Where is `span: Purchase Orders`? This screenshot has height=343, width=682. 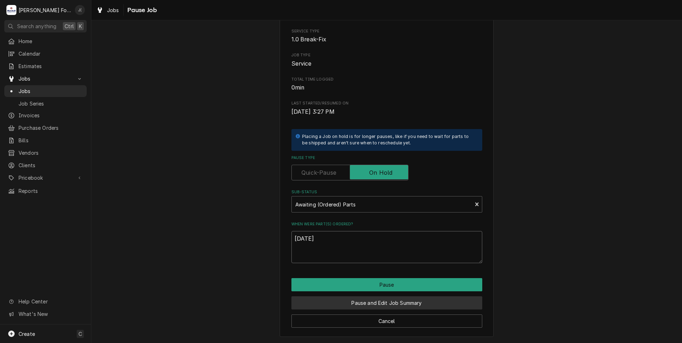
span: Purchase Orders is located at coordinates (51, 128).